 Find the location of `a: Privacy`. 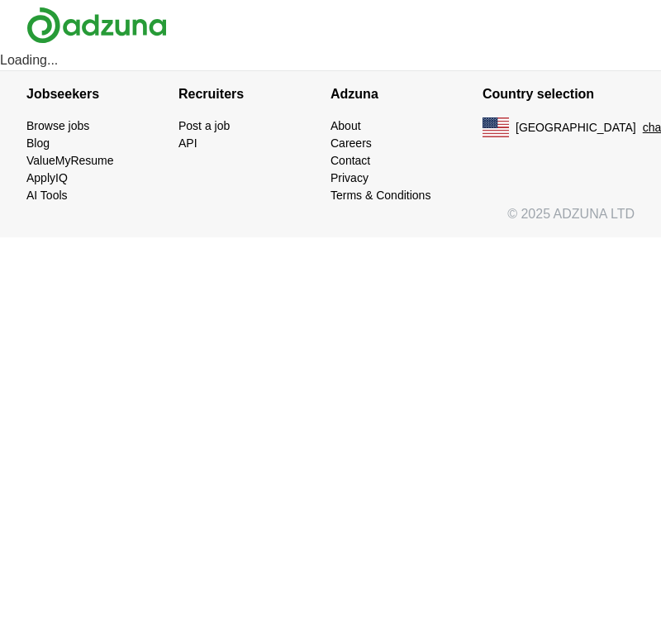

a: Privacy is located at coordinates (350, 178).